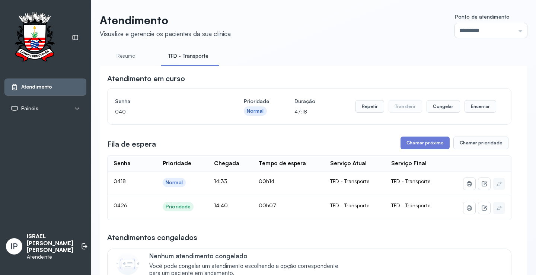  What do you see at coordinates (267, 205) in the screenshot?
I see `span: 00h07` at bounding box center [267, 205].